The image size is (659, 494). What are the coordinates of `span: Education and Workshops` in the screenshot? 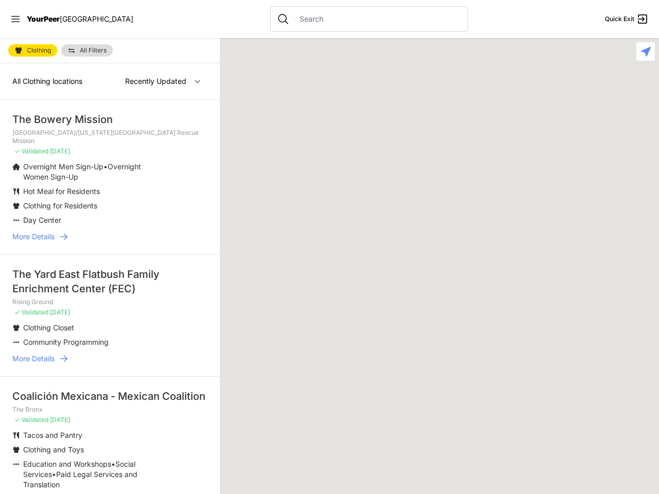 It's located at (67, 464).